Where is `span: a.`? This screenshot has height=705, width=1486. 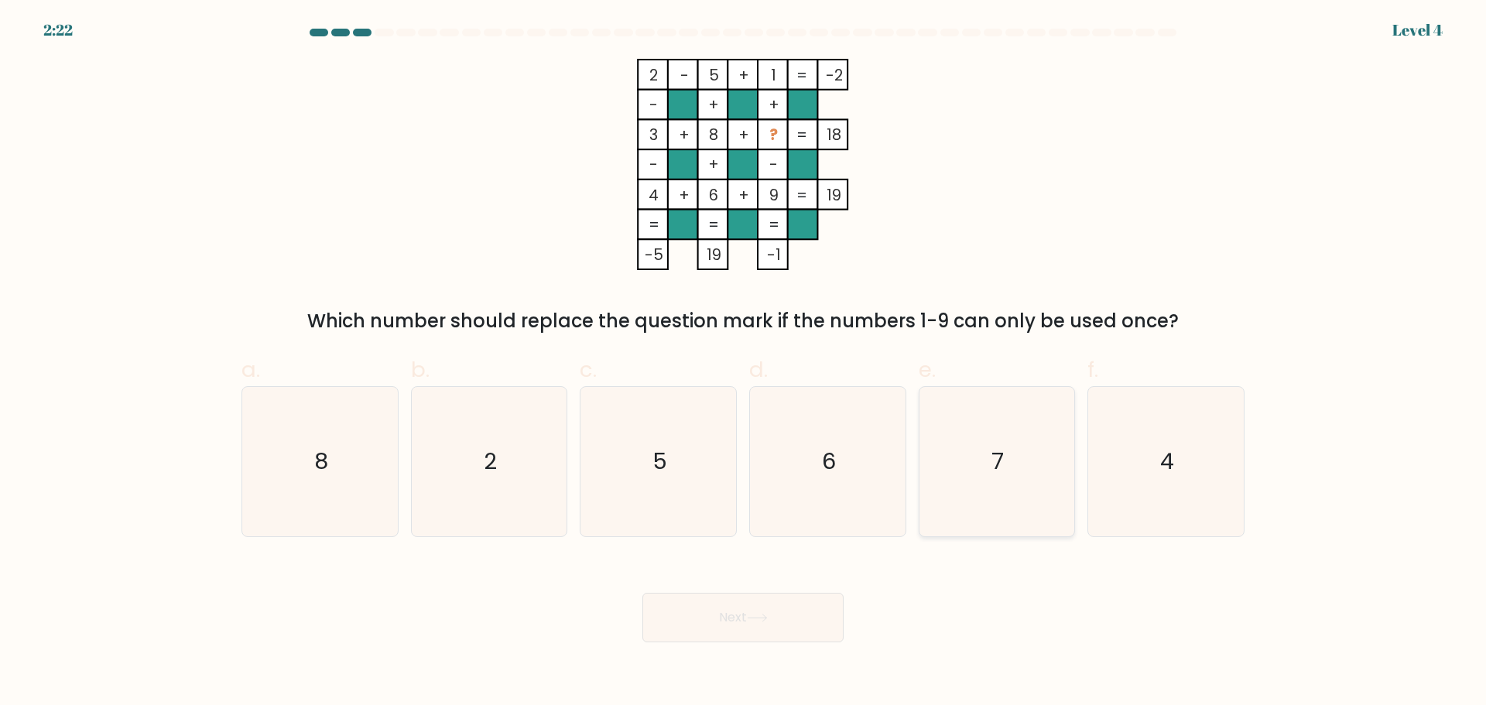 span: a. is located at coordinates (251, 369).